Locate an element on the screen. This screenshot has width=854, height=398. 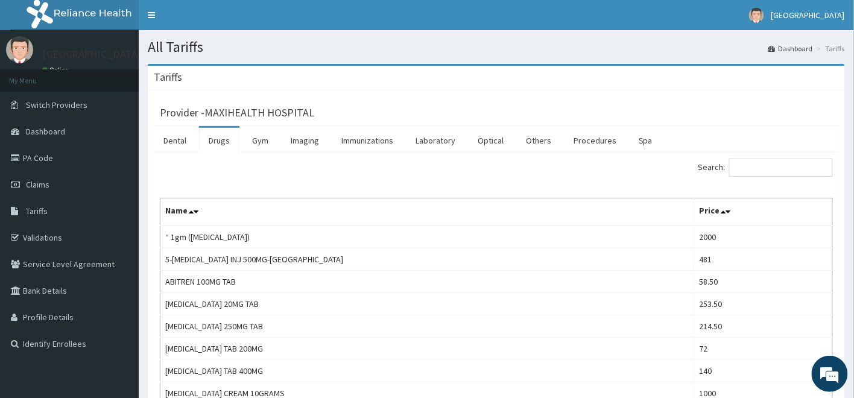
a: Dashboard is located at coordinates (790, 48).